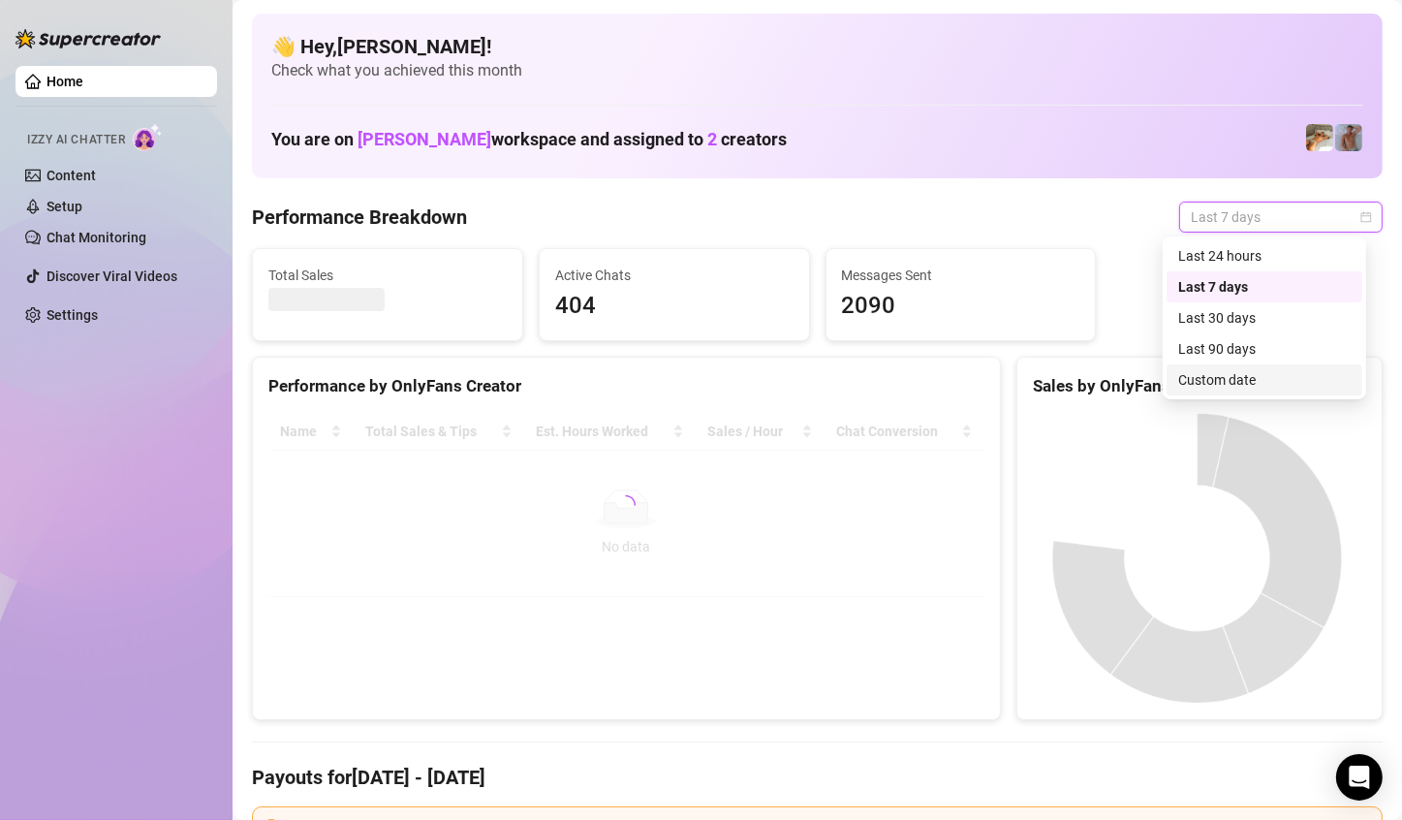  Describe the element at coordinates (961, 275) in the screenshot. I see `span: Messages Sent` at that location.